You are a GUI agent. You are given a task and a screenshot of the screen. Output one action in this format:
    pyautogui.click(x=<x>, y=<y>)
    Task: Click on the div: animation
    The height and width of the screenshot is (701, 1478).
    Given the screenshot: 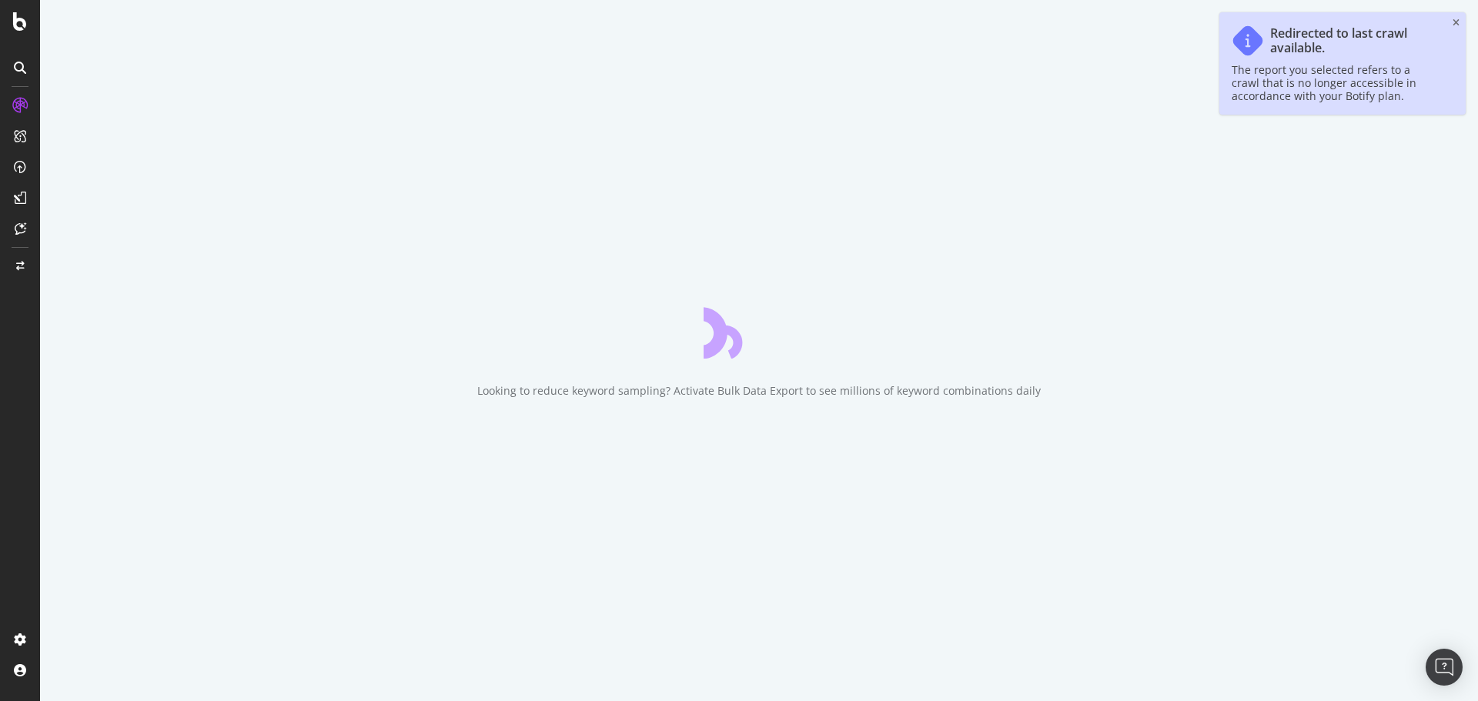 What is the action you would take?
    pyautogui.click(x=759, y=331)
    